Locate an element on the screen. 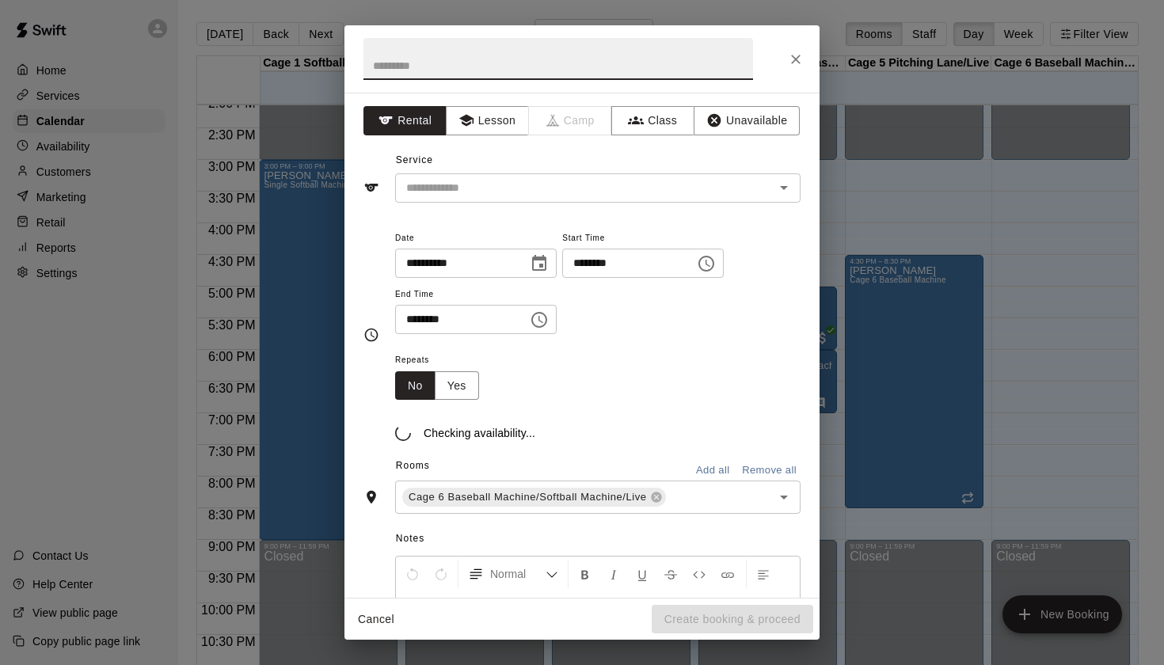  button: Formatting Options is located at coordinates (513, 574).